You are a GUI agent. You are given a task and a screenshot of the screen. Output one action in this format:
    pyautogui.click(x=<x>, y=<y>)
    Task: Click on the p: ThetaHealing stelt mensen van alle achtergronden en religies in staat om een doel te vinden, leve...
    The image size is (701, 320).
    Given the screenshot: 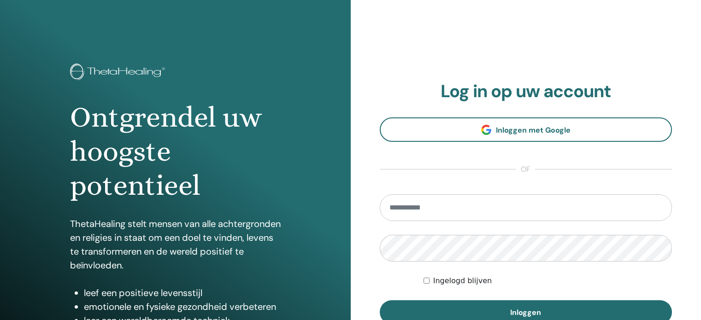 What is the action you would take?
    pyautogui.click(x=175, y=245)
    